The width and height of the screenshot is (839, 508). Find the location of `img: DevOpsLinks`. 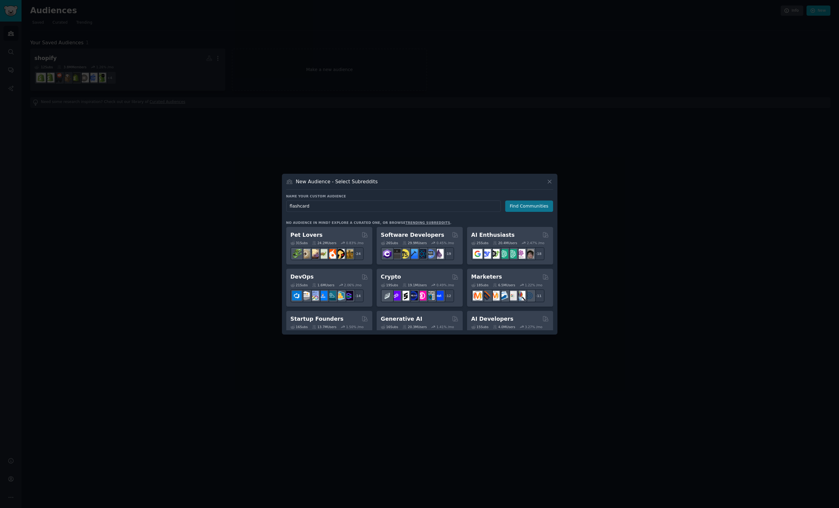

img: DevOpsLinks is located at coordinates (323, 295).